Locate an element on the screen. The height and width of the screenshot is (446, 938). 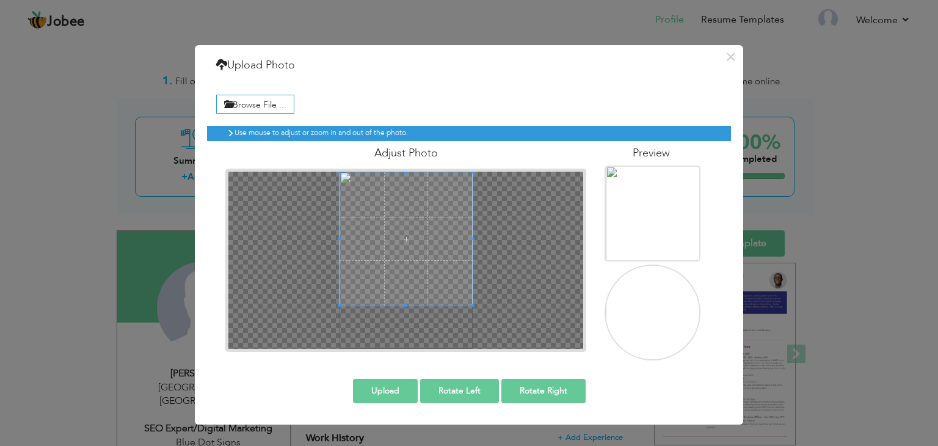
button: Rotate Right is located at coordinates (544, 391).